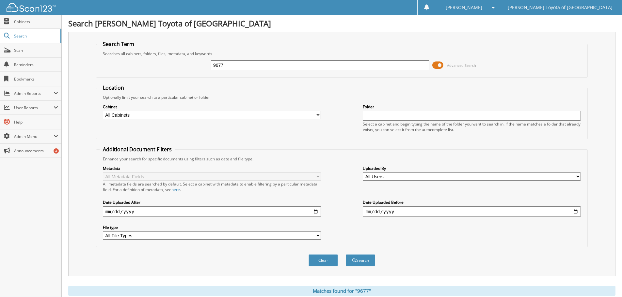  Describe the element at coordinates (472, 202) in the screenshot. I see `label: Date Uploaded Before` at that location.